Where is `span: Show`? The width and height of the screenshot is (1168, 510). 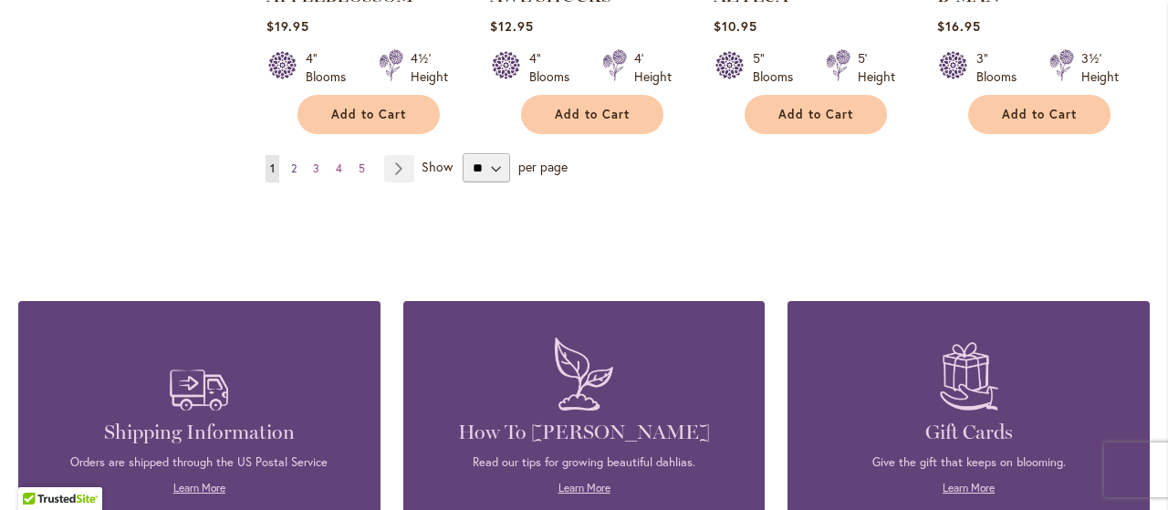
span: Show is located at coordinates (437, 166).